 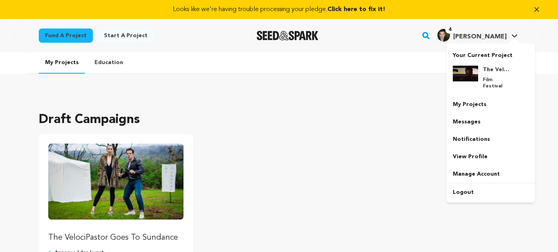 I want to click on p: Film Festival, so click(x=497, y=83).